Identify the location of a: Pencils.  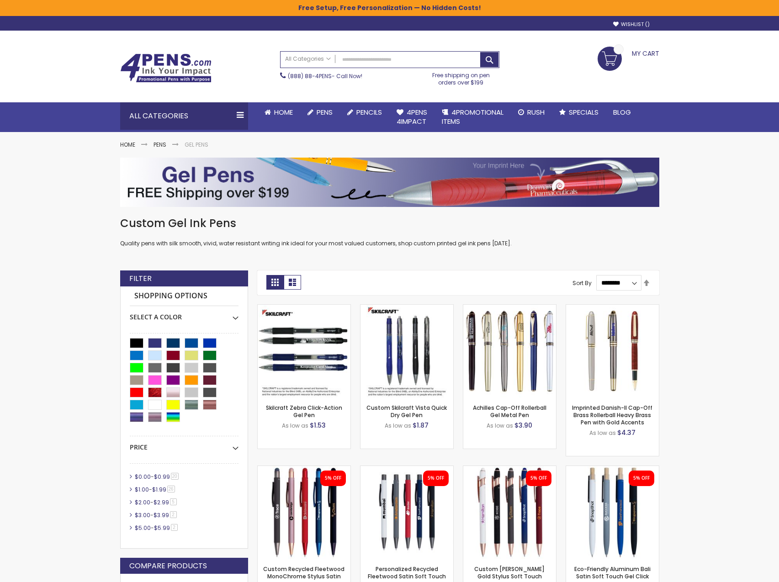
(365, 112).